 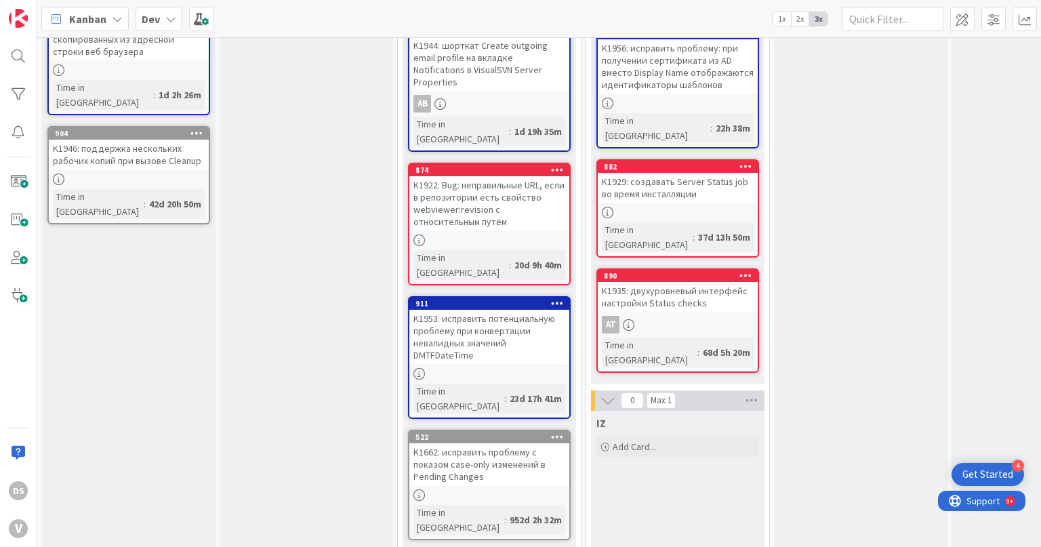 What do you see at coordinates (988, 475) in the screenshot?
I see `div: Open Get Started checklist, remaining modules: 4` at bounding box center [988, 475].